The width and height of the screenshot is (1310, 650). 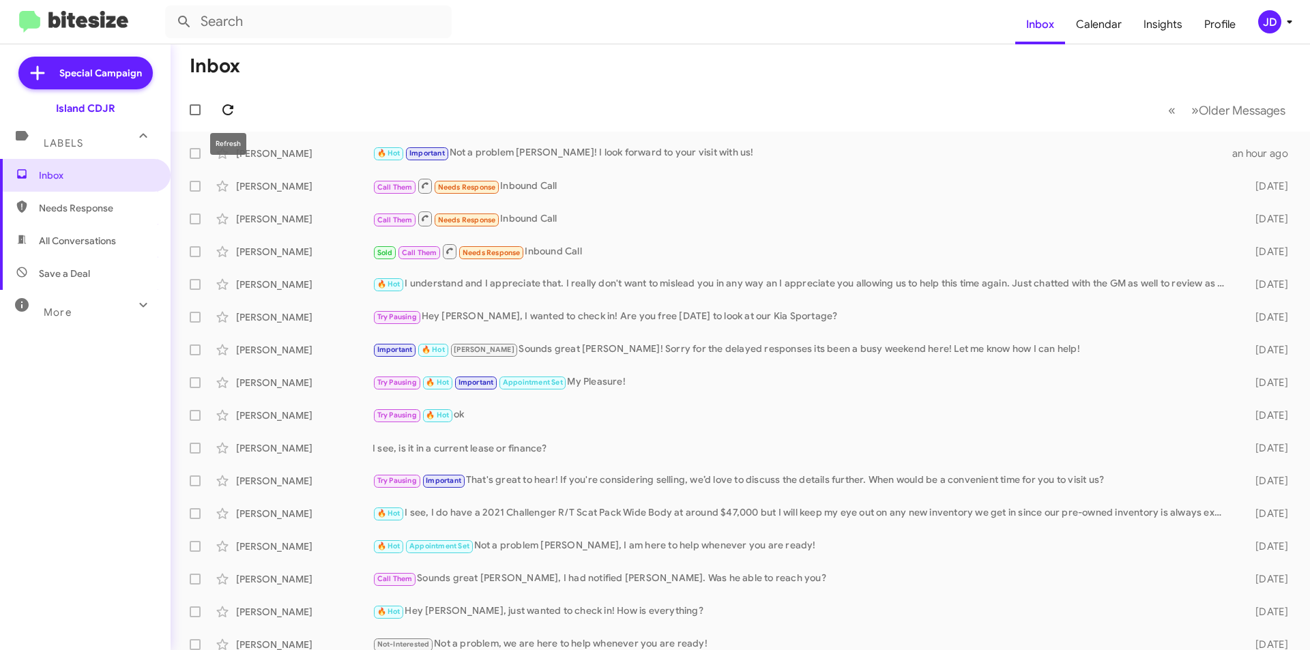 What do you see at coordinates (1242, 111) in the screenshot?
I see `span: Older Messages` at bounding box center [1242, 111].